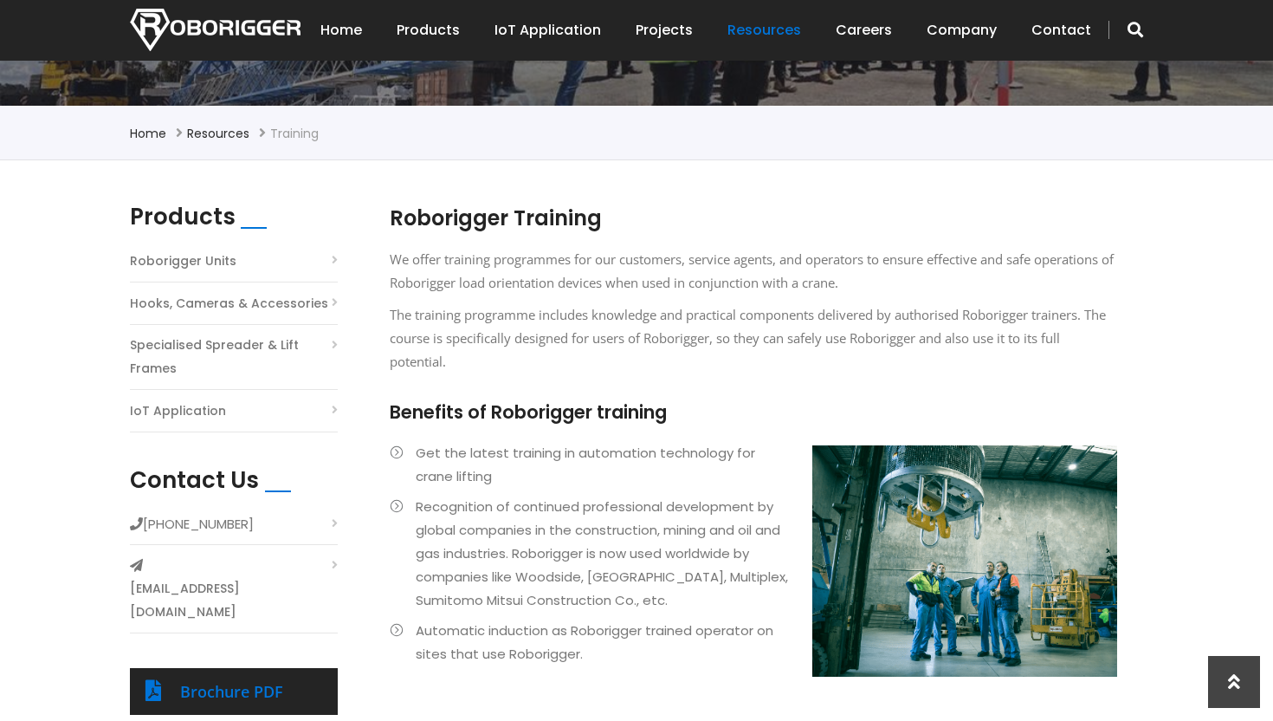 This screenshot has width=1273, height=721. Describe the element at coordinates (864, 30) in the screenshot. I see `a: Careers` at that location.